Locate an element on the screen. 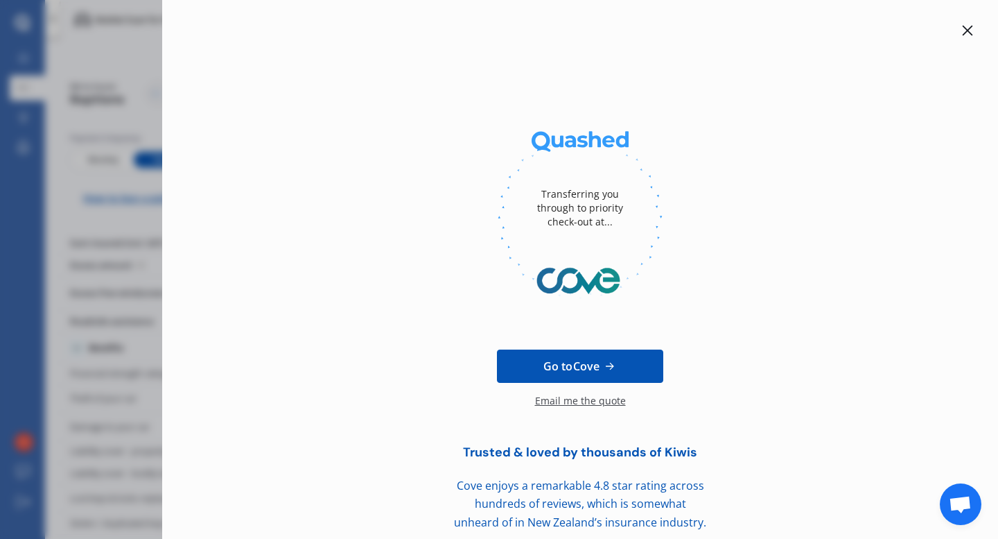  div: Email me the quote is located at coordinates (580, 408).